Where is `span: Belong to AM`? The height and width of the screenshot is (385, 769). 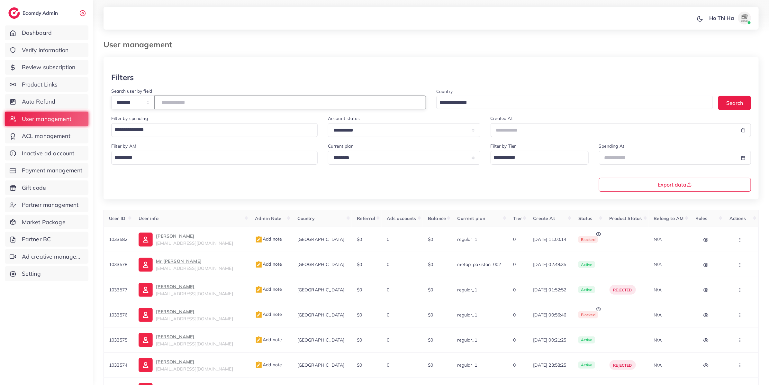 span: Belong to AM is located at coordinates (669, 218).